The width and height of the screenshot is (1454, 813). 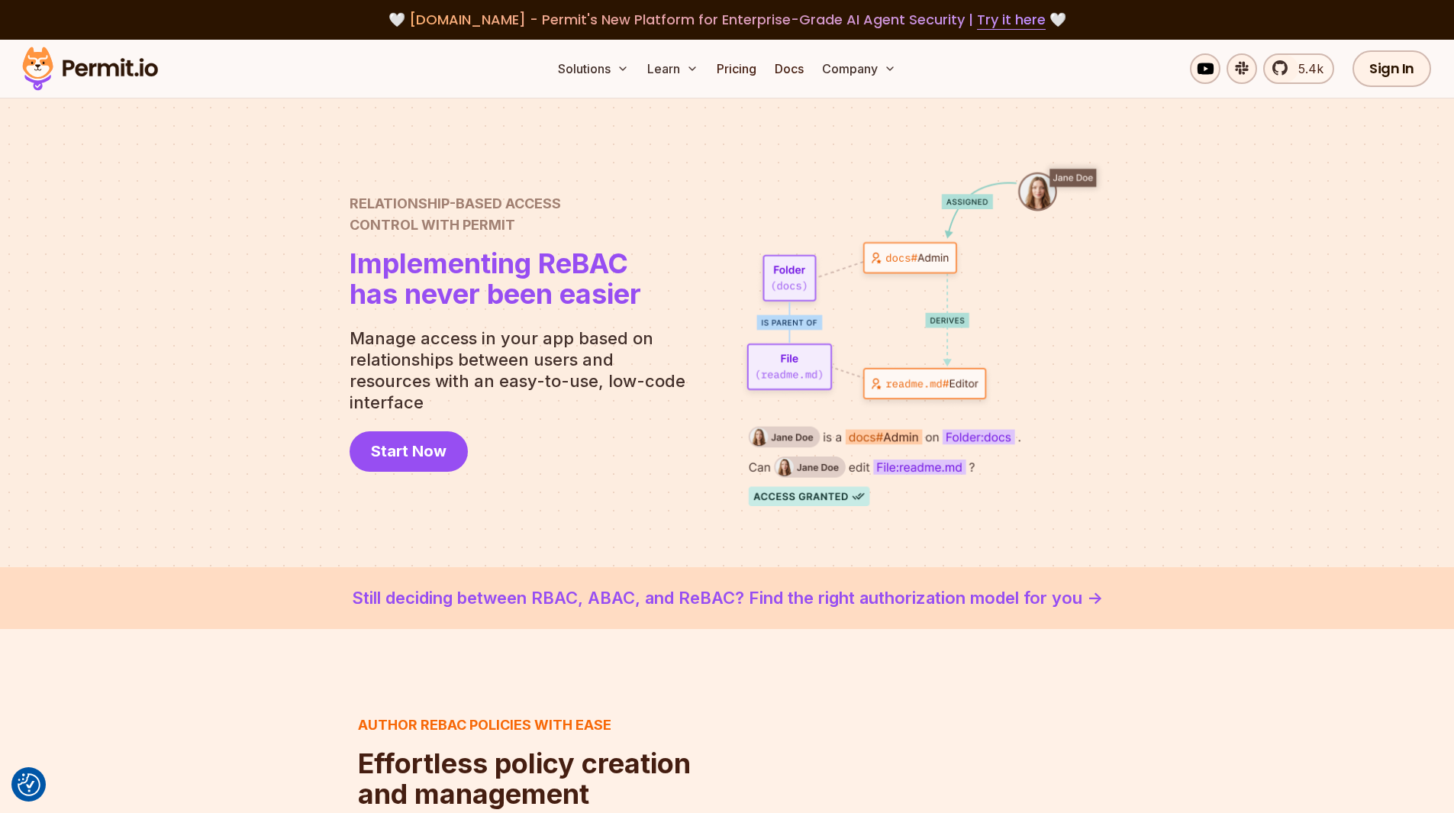 What do you see at coordinates (29, 784) in the screenshot?
I see `img: Revisit consent button` at bounding box center [29, 784].